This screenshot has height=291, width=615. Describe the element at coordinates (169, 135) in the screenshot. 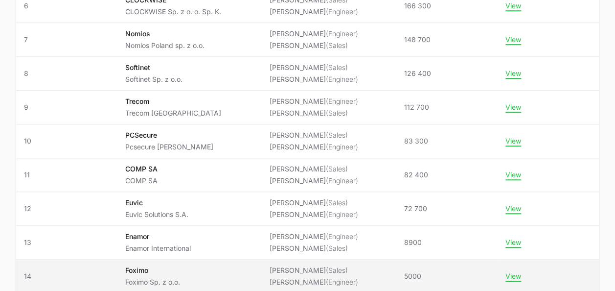

I see `p: PCSecure` at that location.